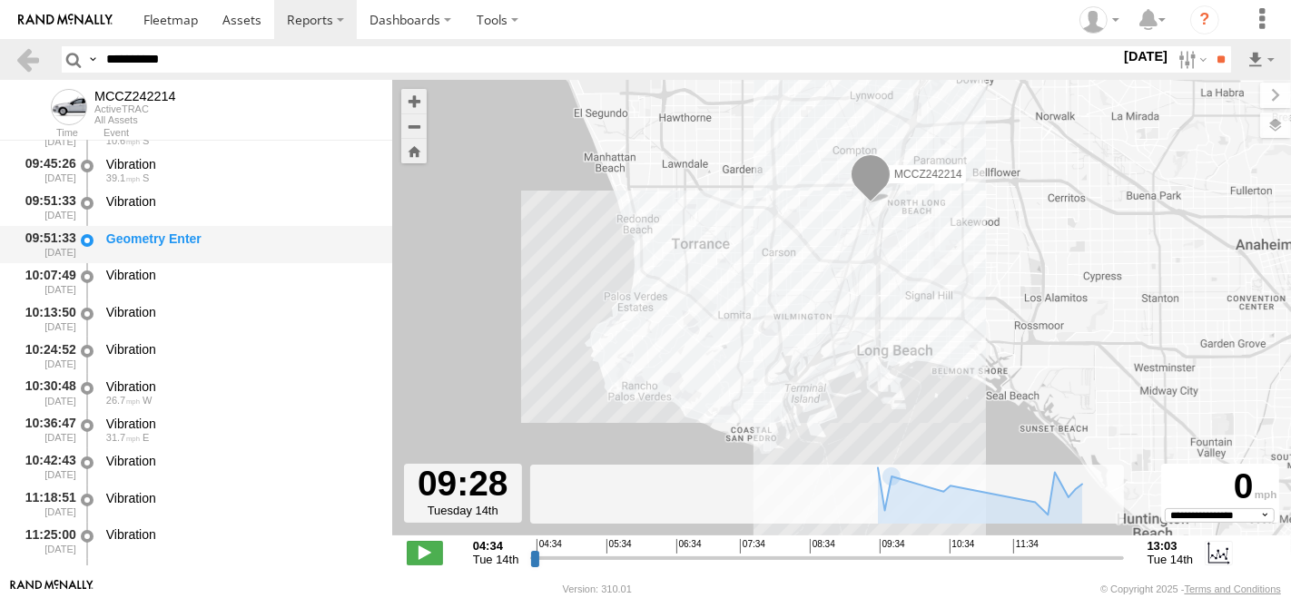 The height and width of the screenshot is (598, 1291). Describe the element at coordinates (597, 589) in the screenshot. I see `div: Version: 310.01` at that location.